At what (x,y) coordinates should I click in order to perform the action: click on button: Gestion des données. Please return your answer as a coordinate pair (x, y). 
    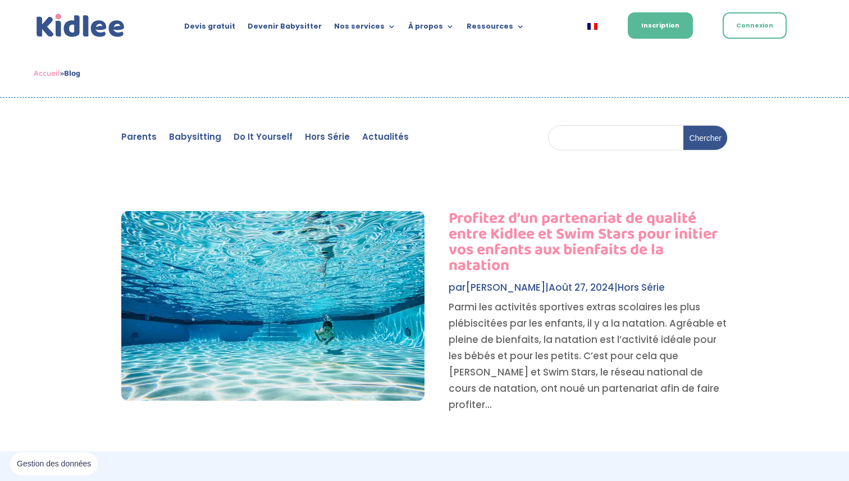
    Looking at the image, I should click on (54, 465).